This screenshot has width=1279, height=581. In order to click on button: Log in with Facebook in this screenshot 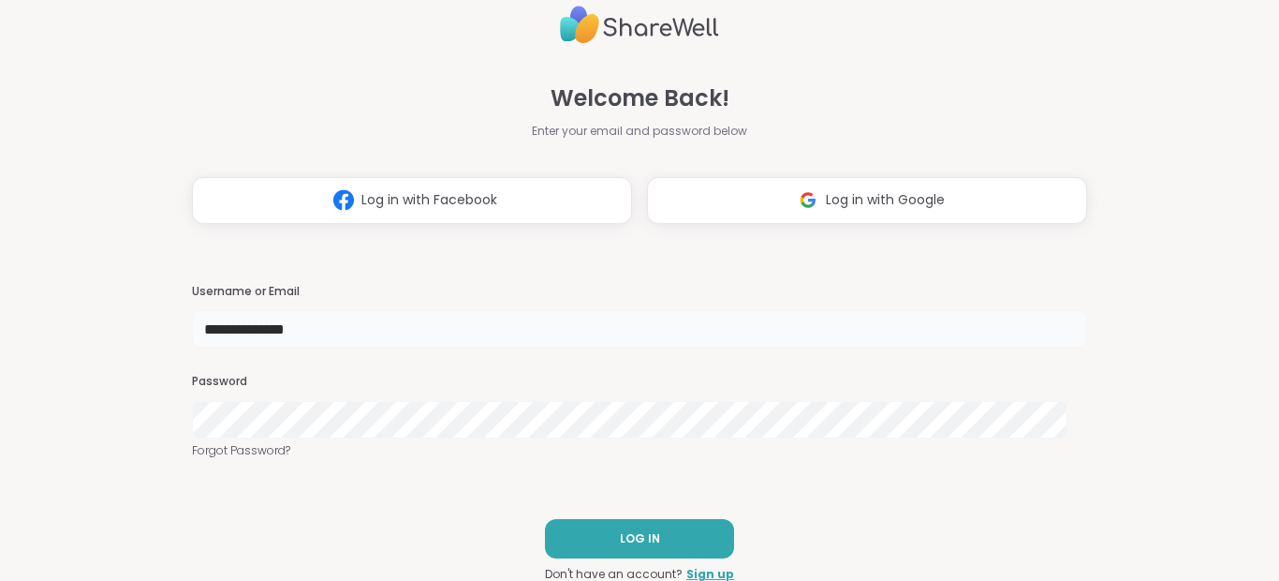, I will do `click(412, 200)`.